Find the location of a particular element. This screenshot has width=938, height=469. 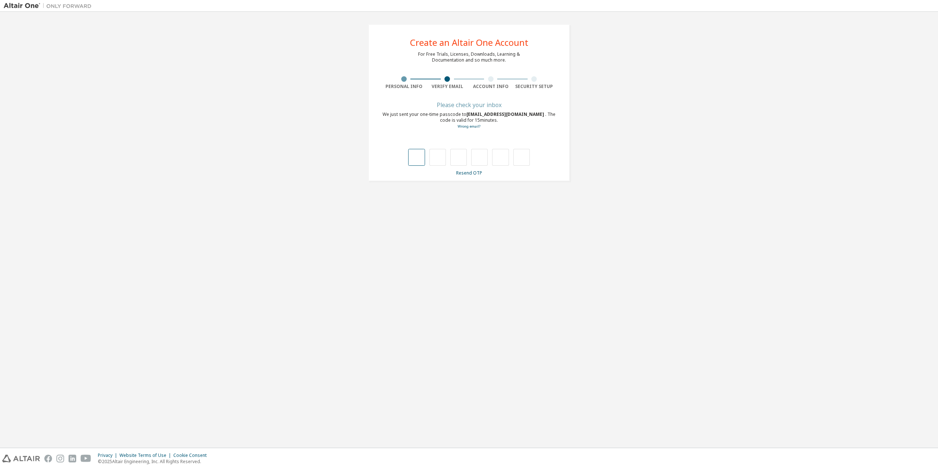

img: linkedin.svg is located at coordinates (72, 458).